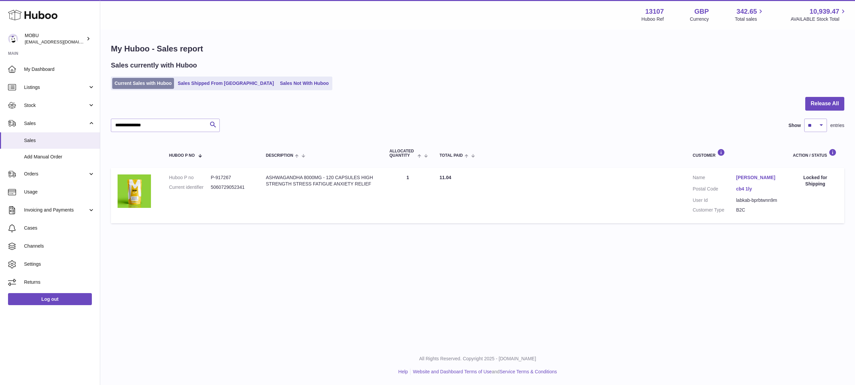 The width and height of the screenshot is (855, 385). I want to click on dd: B2C, so click(758, 210).